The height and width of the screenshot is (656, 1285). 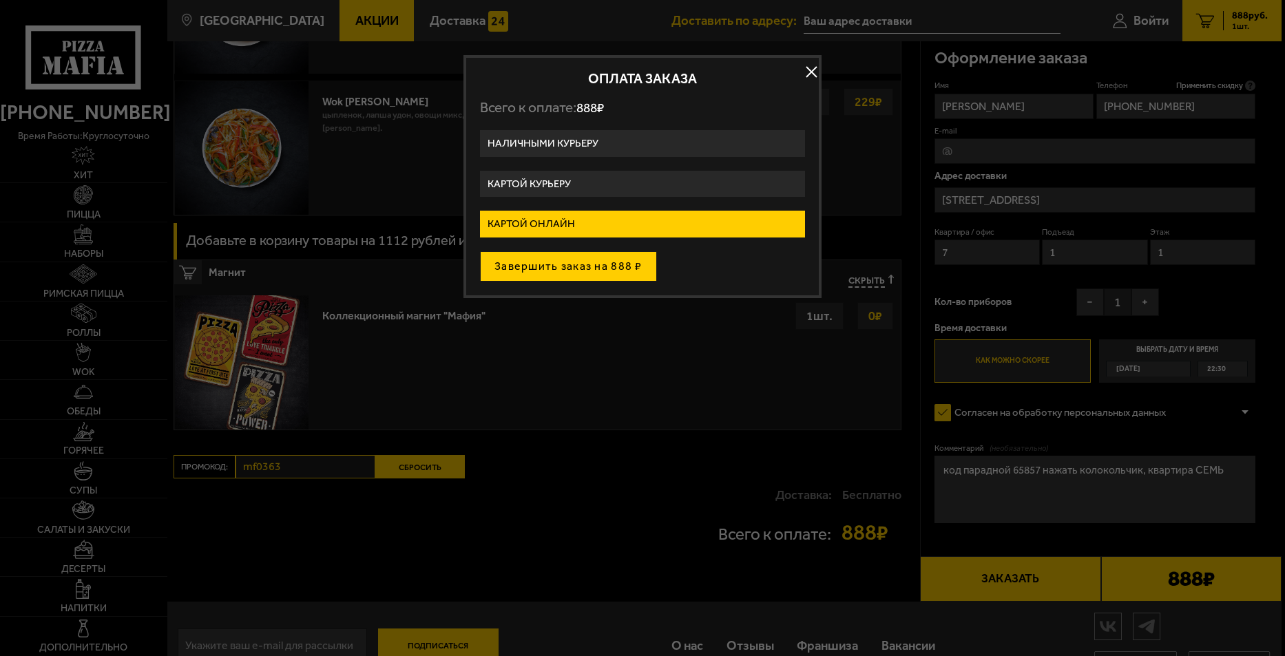 What do you see at coordinates (568, 267) in the screenshot?
I see `button: Завершить заказ на 888 ₽` at bounding box center [568, 267].